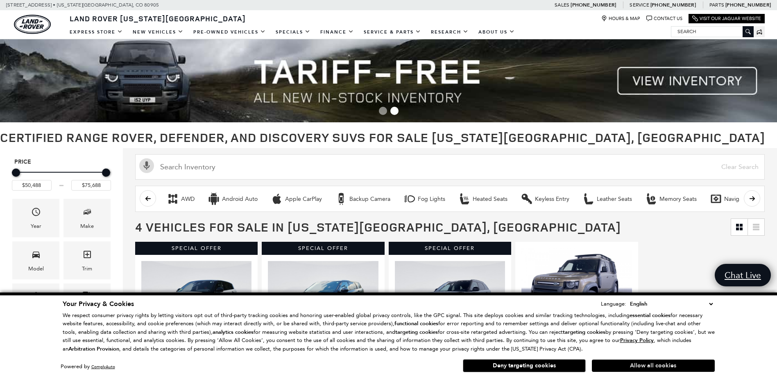 Image resolution: width=777 pixels, height=378 pixels. Describe the element at coordinates (36, 256) in the screenshot. I see `span: Model` at that location.